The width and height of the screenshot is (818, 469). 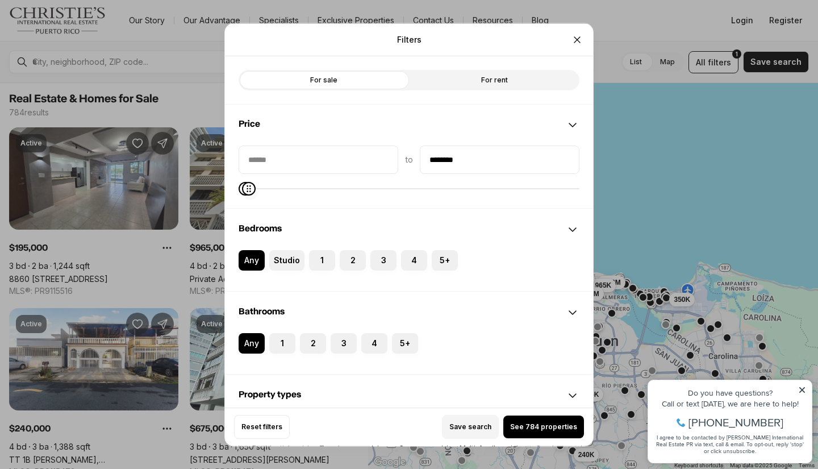 What do you see at coordinates (544, 427) in the screenshot?
I see `button: See 784 properties` at bounding box center [544, 427].